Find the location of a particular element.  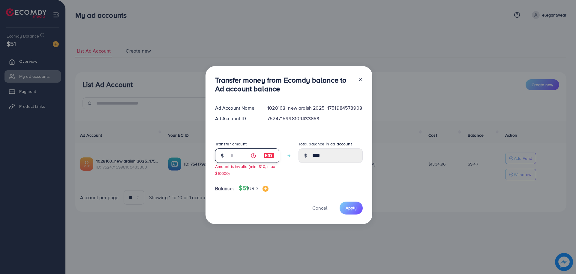

label: Total balance in ad account is located at coordinates (325, 144).